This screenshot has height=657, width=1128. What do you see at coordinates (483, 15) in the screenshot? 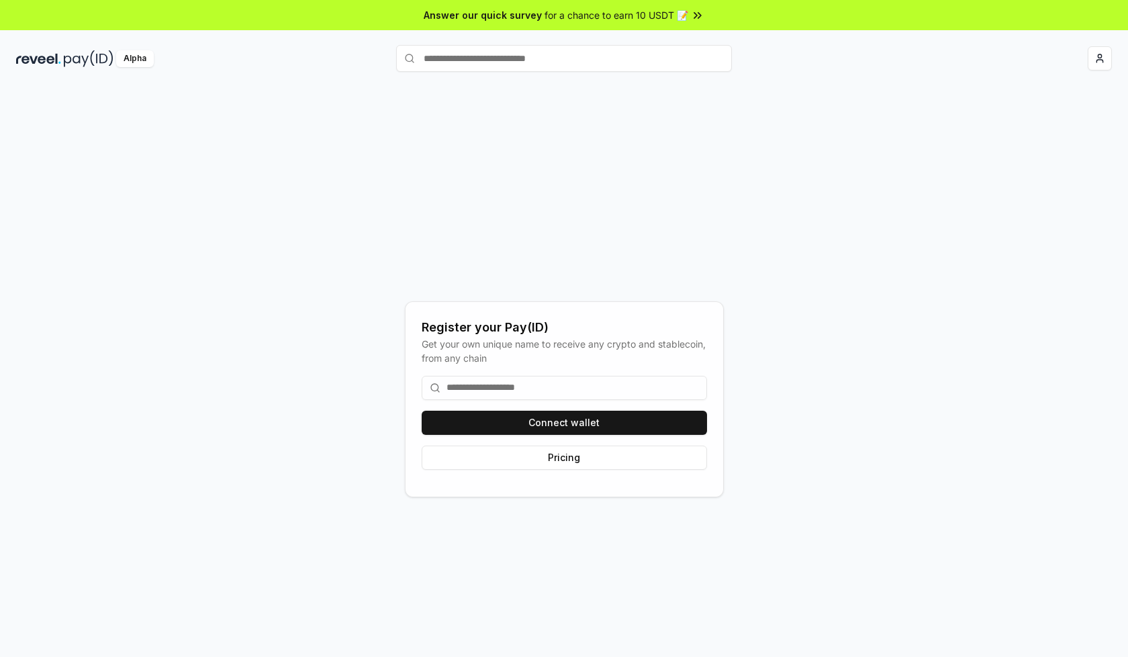
I see `span: Answer our quick survey` at bounding box center [483, 15].